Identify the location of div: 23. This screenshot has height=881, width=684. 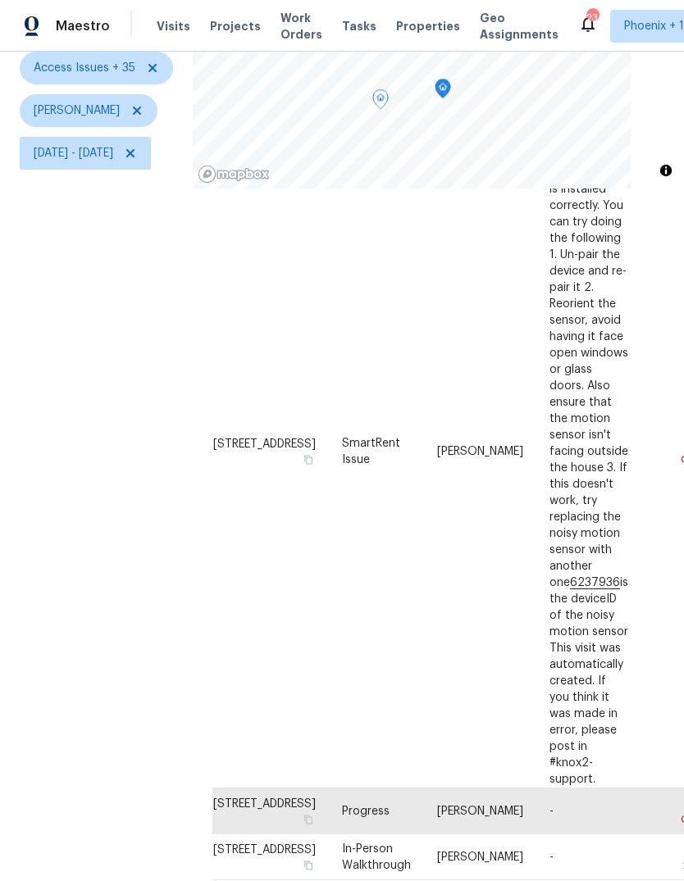
(592, 18).